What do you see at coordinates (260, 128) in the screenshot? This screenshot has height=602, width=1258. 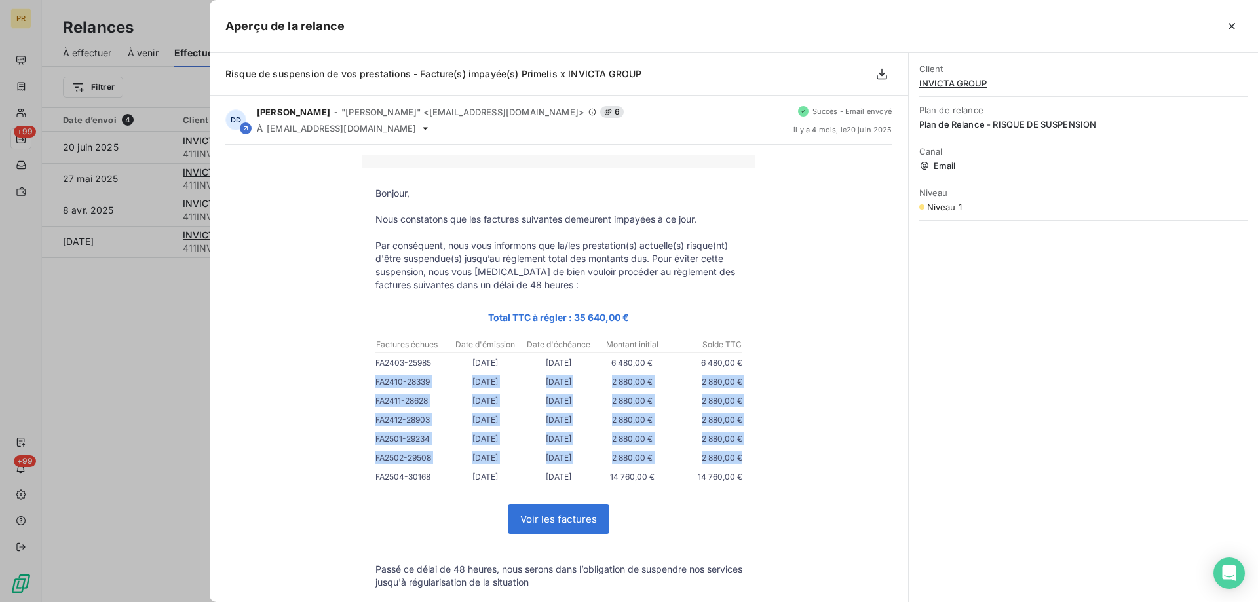 I see `span: À` at bounding box center [260, 128].